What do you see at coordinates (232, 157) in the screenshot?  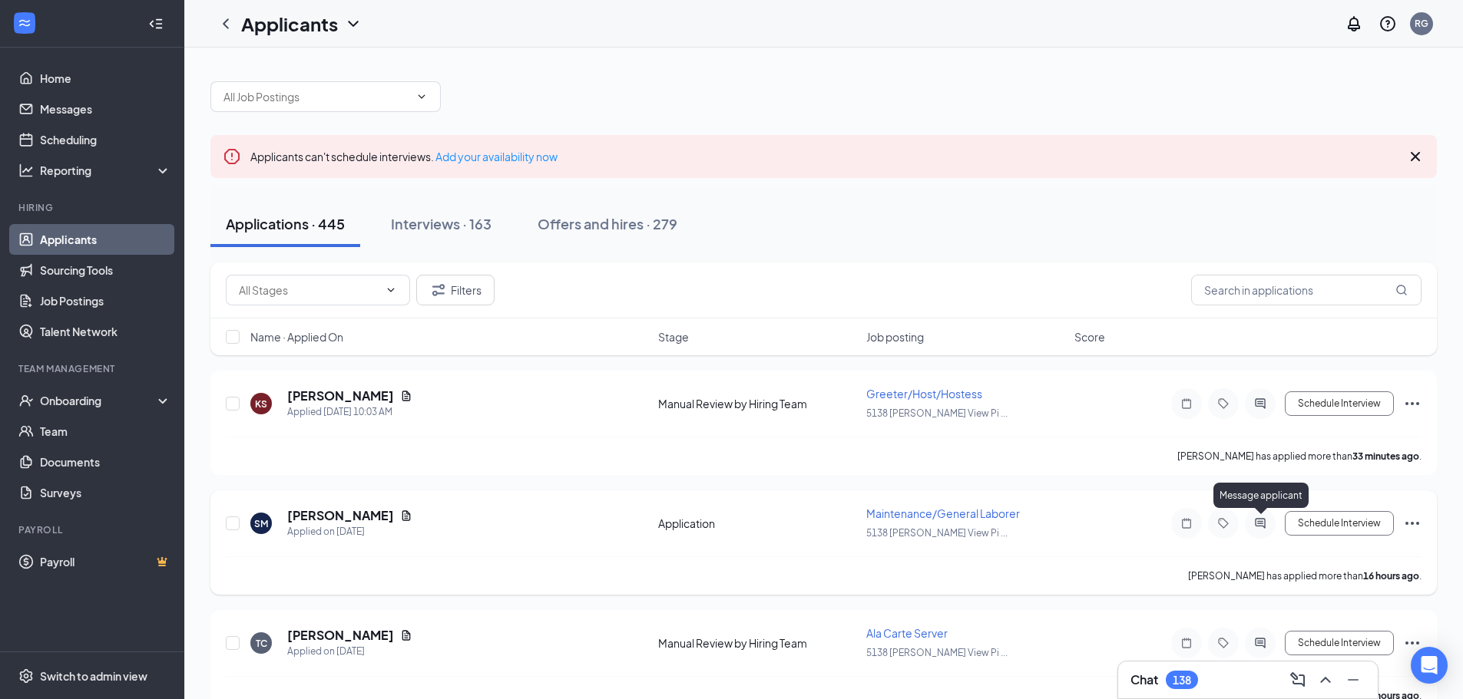 I see `svg: Error` at bounding box center [232, 157].